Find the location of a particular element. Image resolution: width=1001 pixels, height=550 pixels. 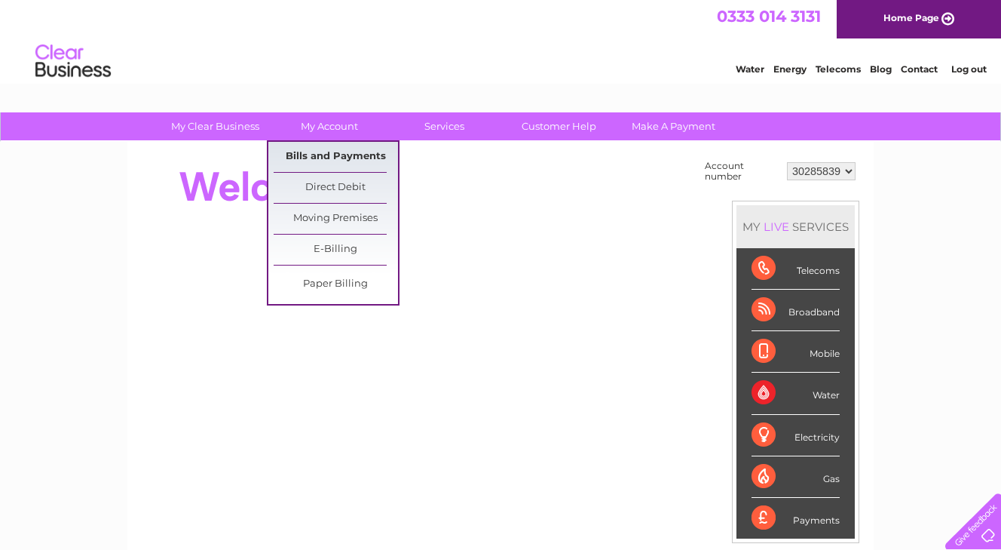

div: Telecoms is located at coordinates (796, 268).